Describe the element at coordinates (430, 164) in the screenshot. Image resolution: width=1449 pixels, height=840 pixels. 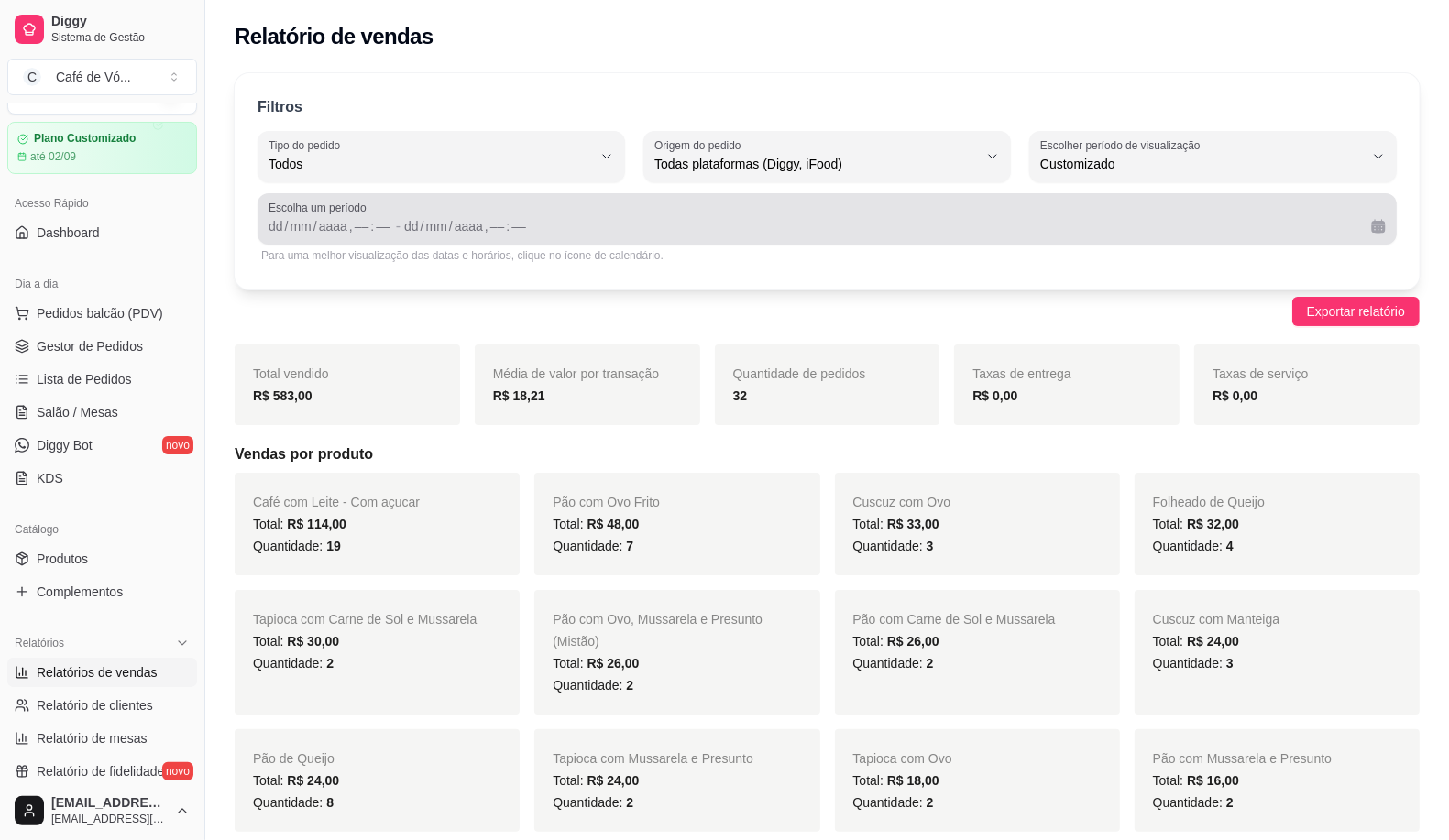
I see `span: Todos` at that location.